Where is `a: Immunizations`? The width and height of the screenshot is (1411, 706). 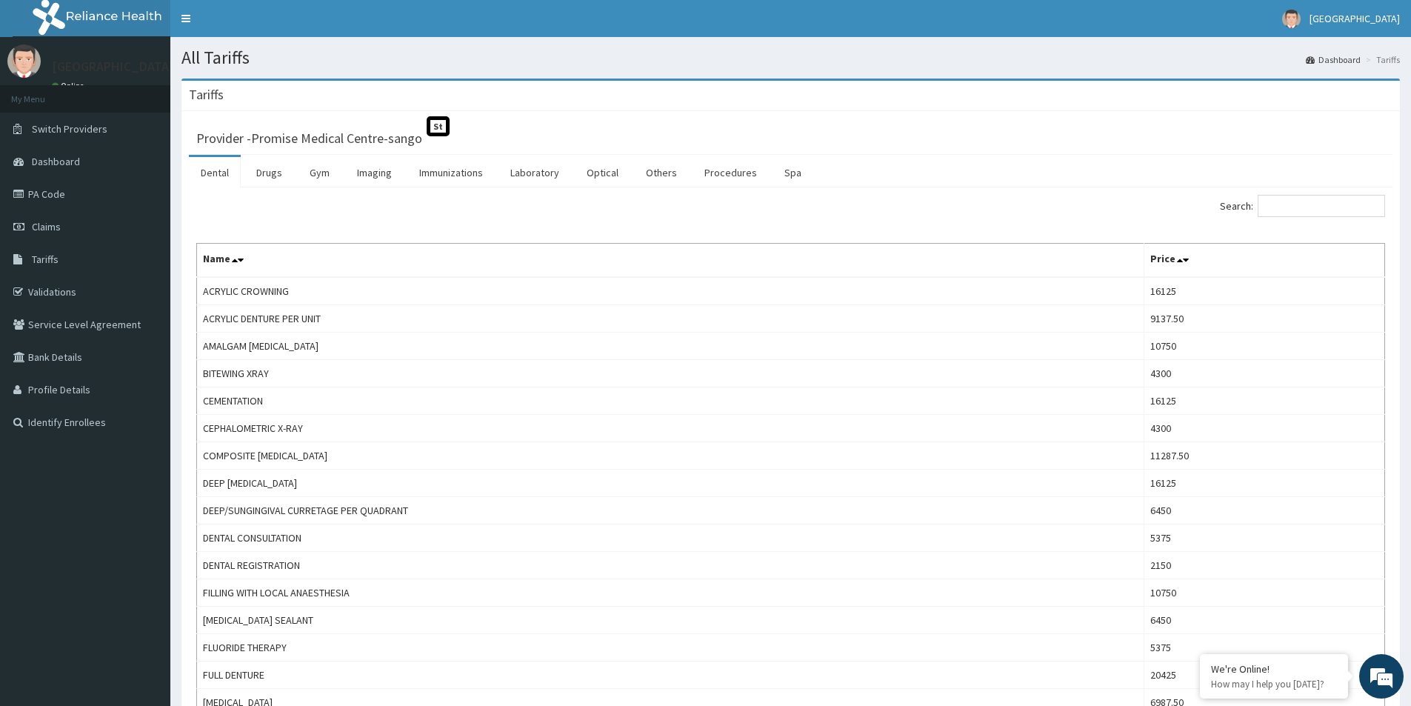
a: Immunizations is located at coordinates (451, 173).